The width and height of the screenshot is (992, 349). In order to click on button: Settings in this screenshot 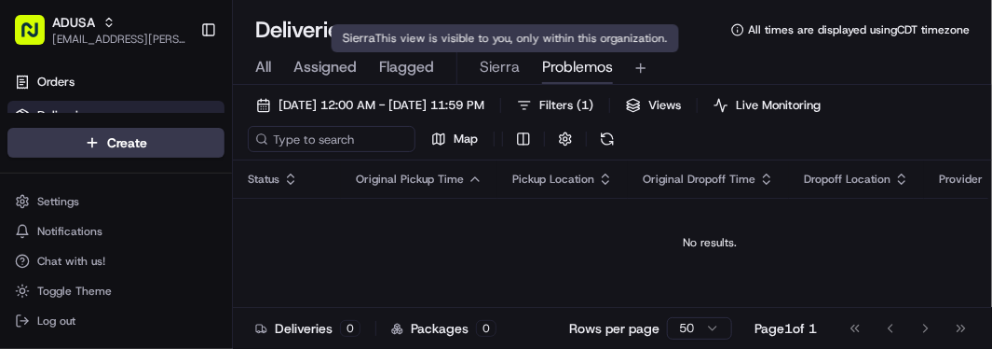, I will do `click(116, 201)`.